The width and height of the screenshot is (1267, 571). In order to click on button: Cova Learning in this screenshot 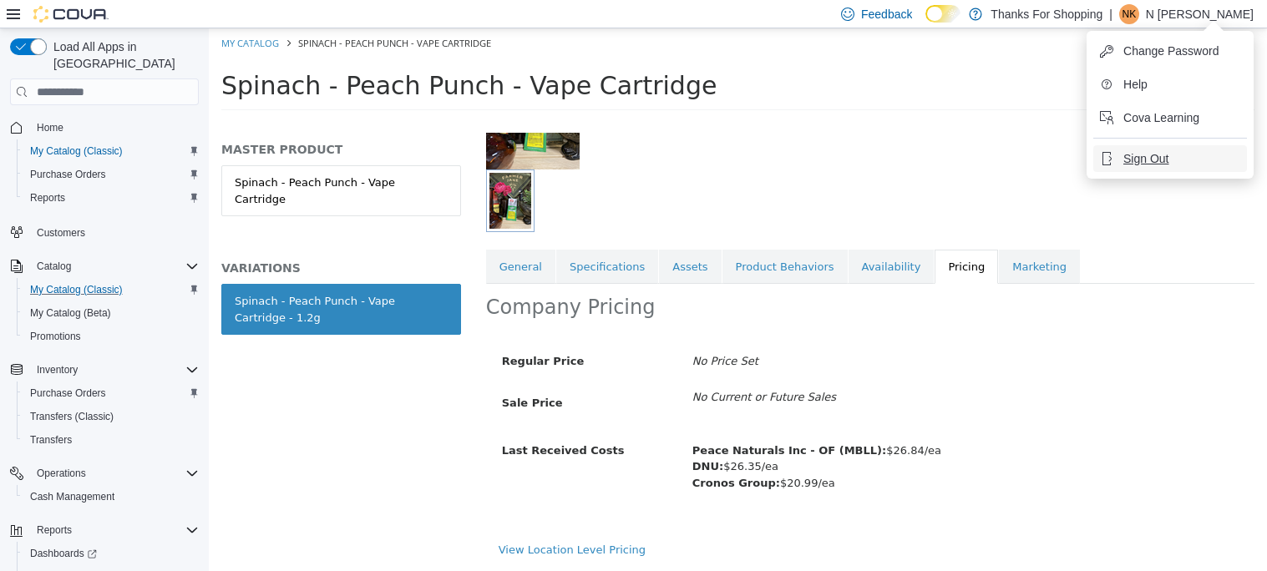, I will do `click(1170, 118)`.